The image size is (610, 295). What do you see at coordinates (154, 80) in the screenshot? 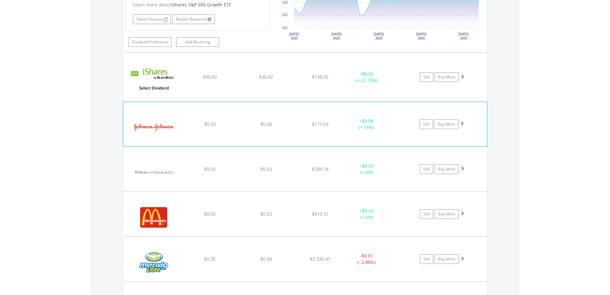
I see `img: EQU.US.DVY.png` at bounding box center [154, 80].